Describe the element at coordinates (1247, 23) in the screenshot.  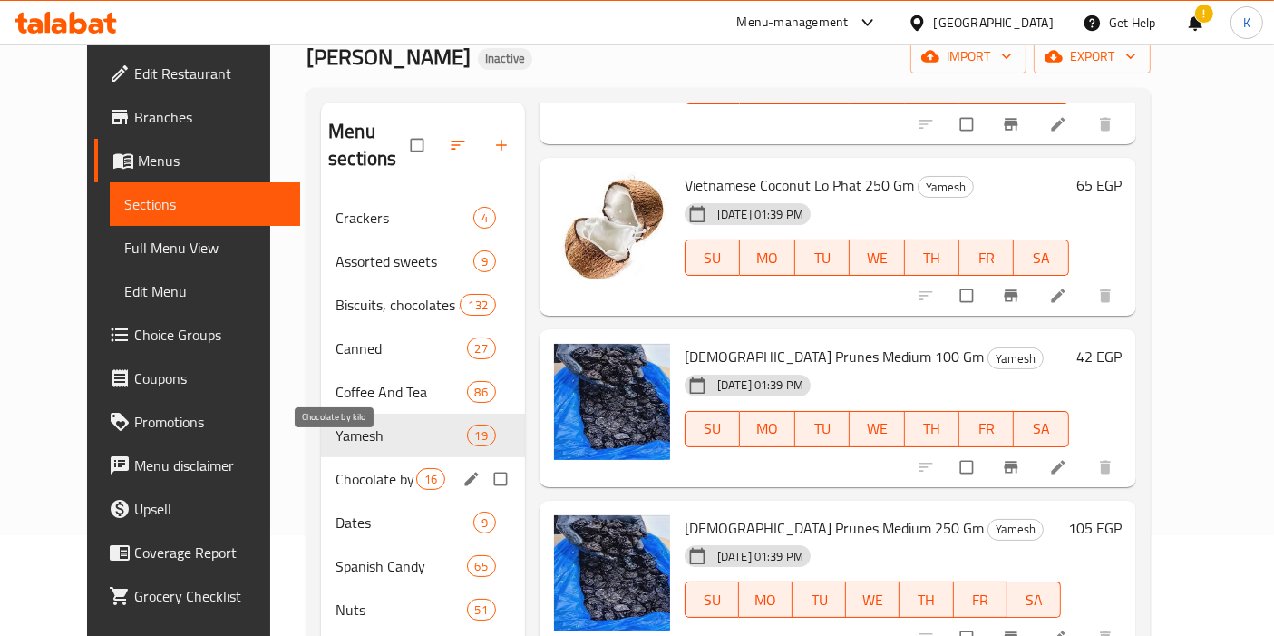
I see `span: K` at that location.